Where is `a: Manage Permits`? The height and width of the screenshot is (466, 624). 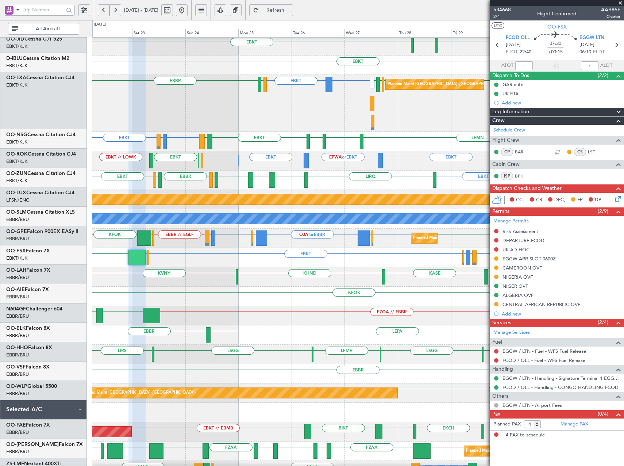
a: Manage Permits is located at coordinates (511, 221).